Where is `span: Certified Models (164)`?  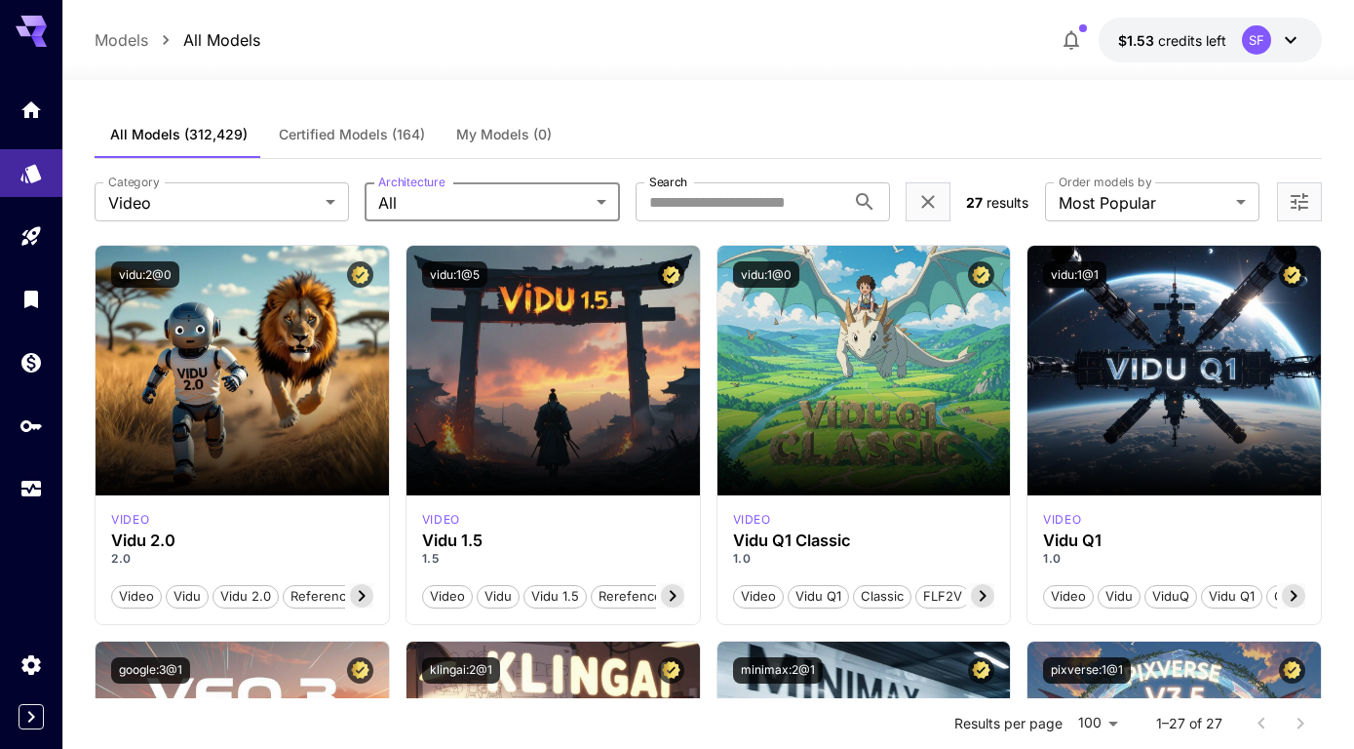 span: Certified Models (164) is located at coordinates (352, 135).